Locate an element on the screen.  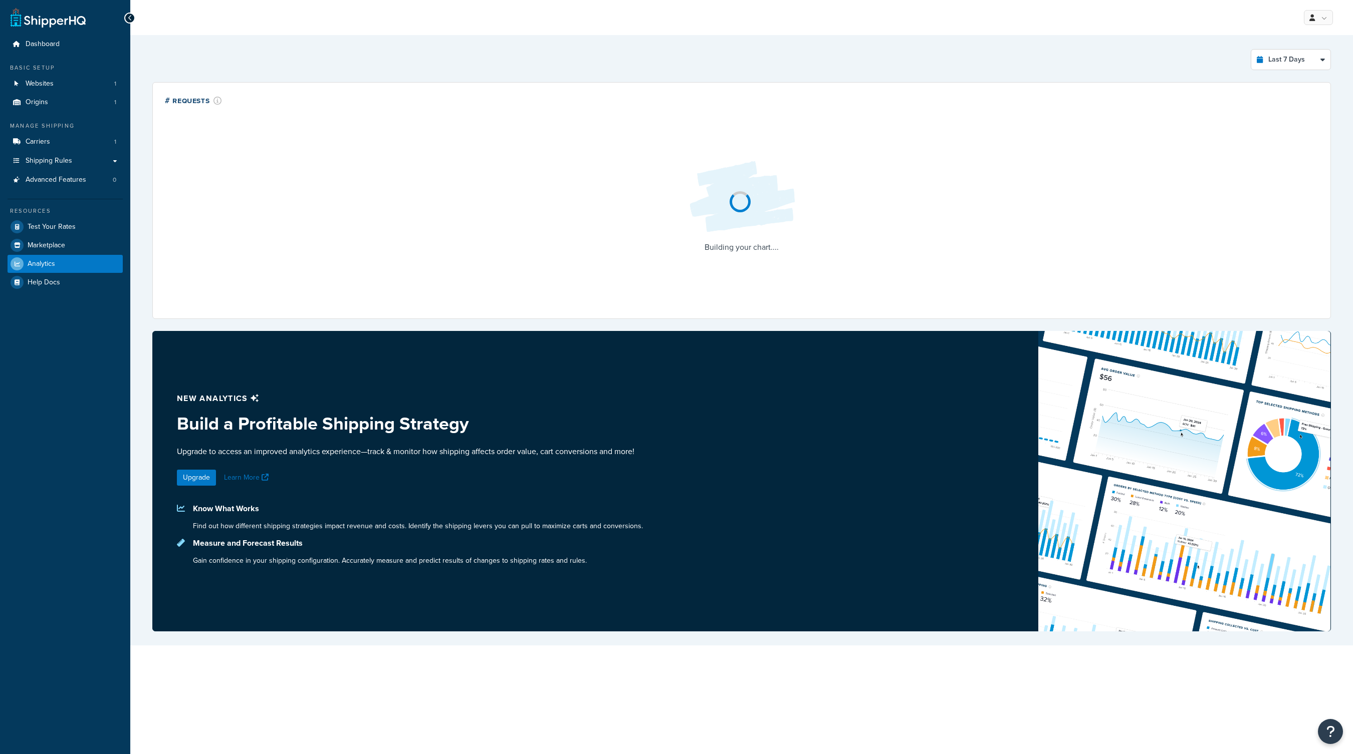
a: Test Your Rates is located at coordinates (65, 227).